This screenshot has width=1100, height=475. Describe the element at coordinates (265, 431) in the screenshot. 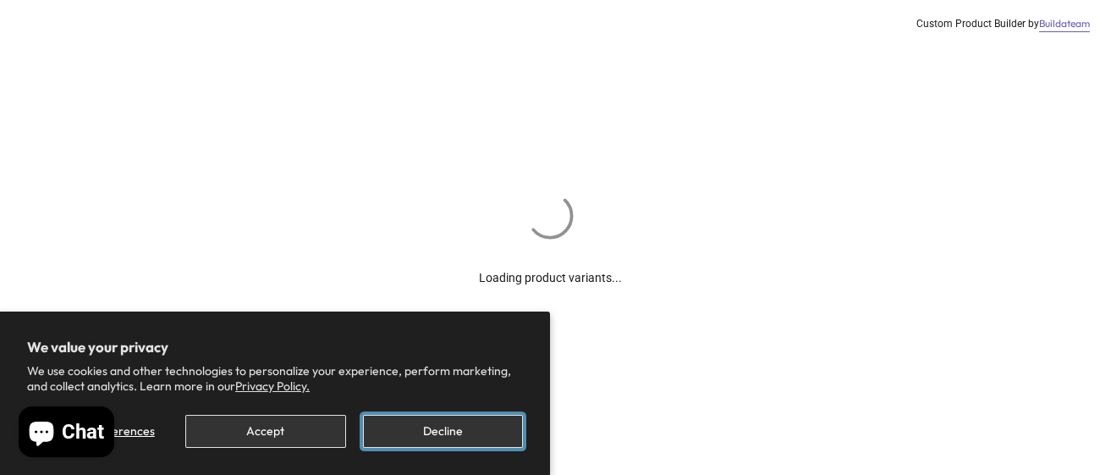

I see `button: Accept` at that location.